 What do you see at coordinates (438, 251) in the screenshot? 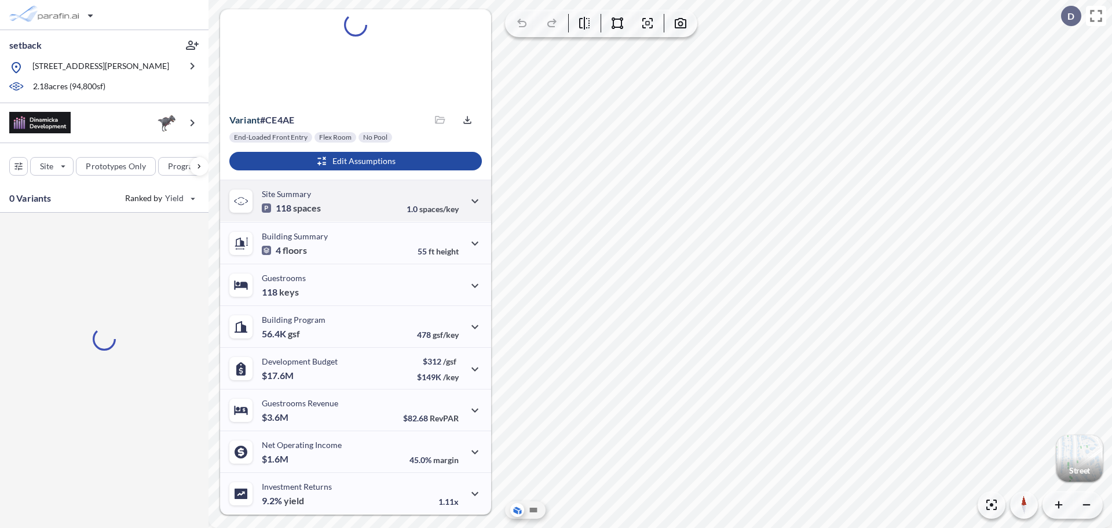
I see `p: 55` at bounding box center [438, 251].